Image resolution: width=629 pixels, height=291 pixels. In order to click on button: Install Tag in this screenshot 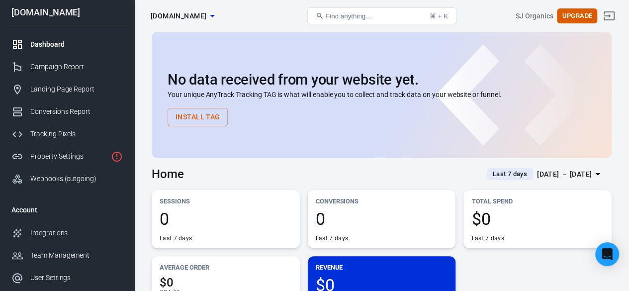, I will do `click(197, 117)`.